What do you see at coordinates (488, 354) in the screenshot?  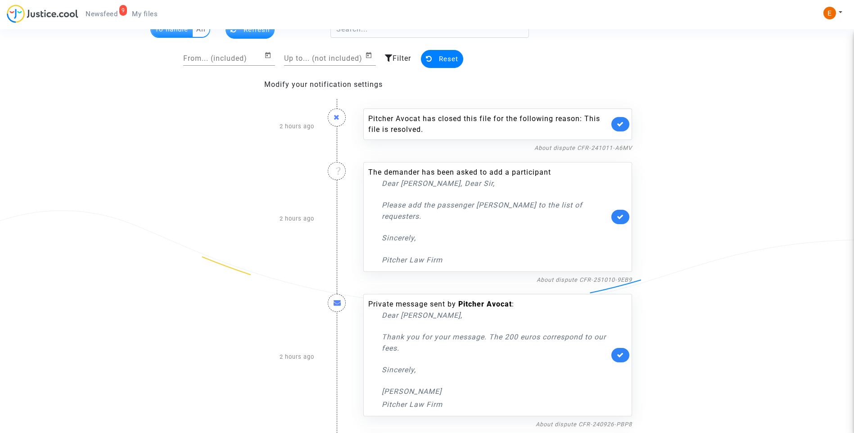 I see `div: Private message sent by :` at bounding box center [488, 354].